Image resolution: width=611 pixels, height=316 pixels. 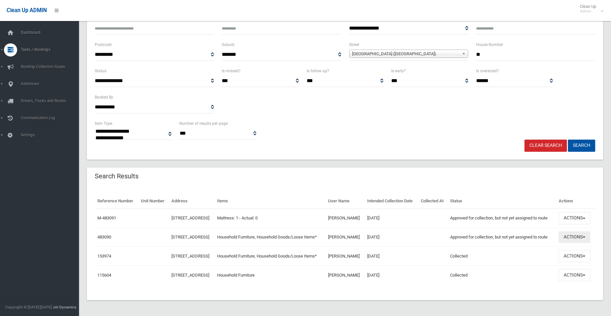 I want to click on td: Household Furniture, so click(x=270, y=275).